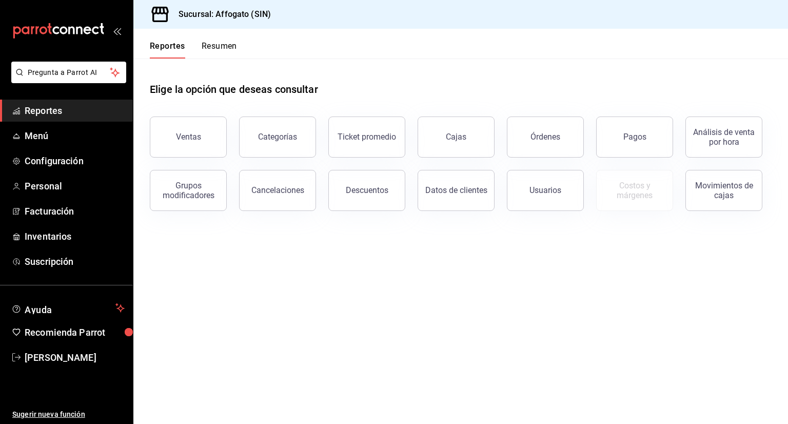 This screenshot has width=788, height=424. Describe the element at coordinates (167, 50) in the screenshot. I see `button: Reportes` at that location.